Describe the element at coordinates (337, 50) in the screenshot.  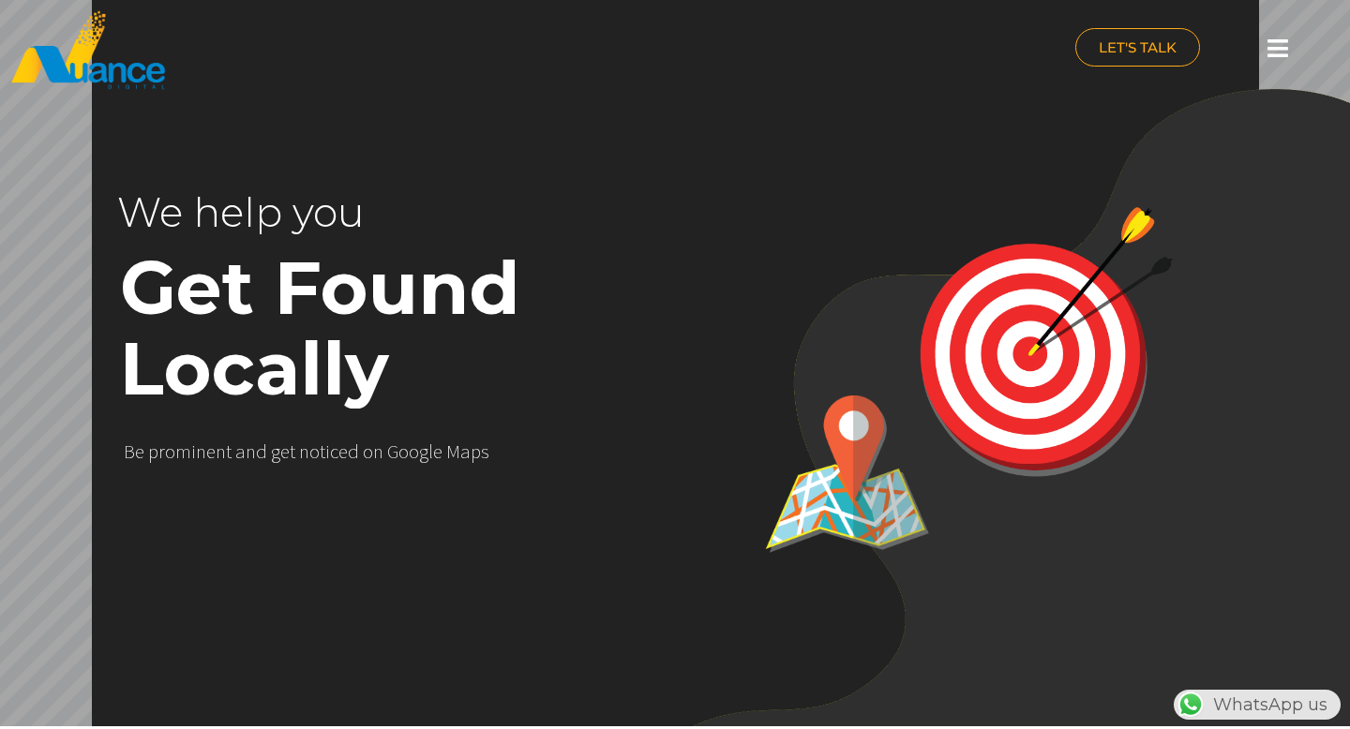
I see `a: nuance-qatar_logo` at that location.